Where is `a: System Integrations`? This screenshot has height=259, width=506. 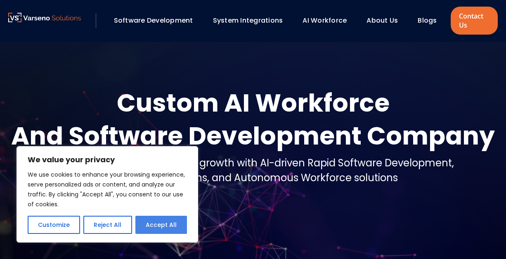 a: System Integrations is located at coordinates (248, 20).